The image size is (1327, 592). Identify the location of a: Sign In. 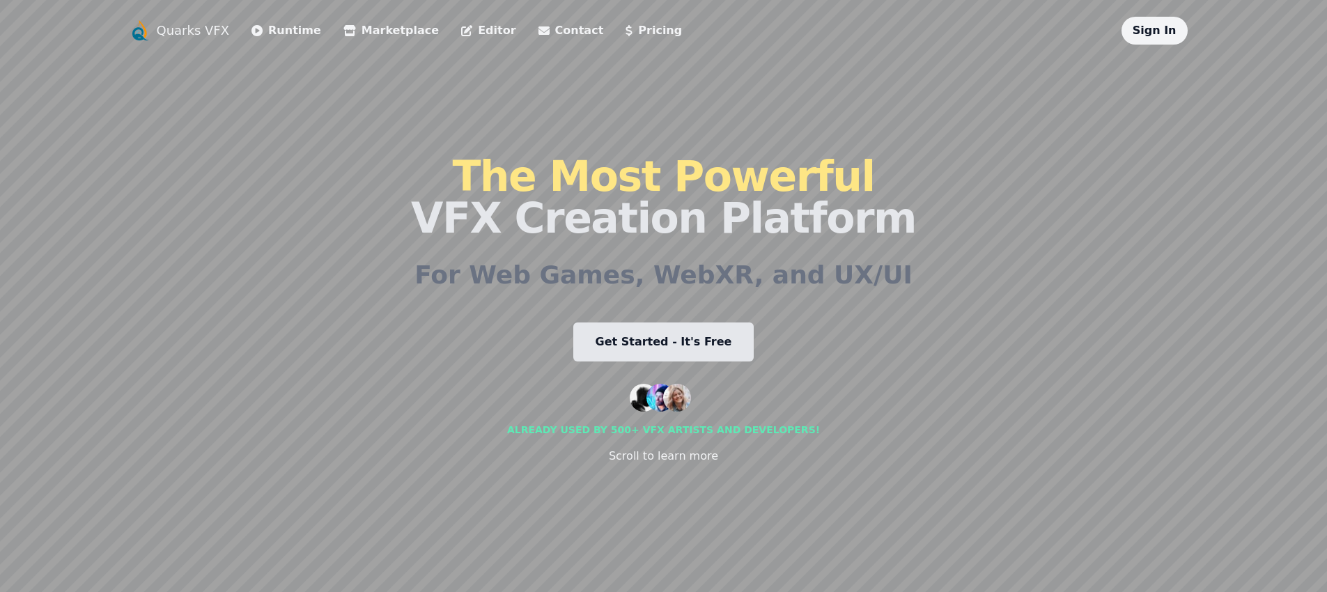
(1154, 30).